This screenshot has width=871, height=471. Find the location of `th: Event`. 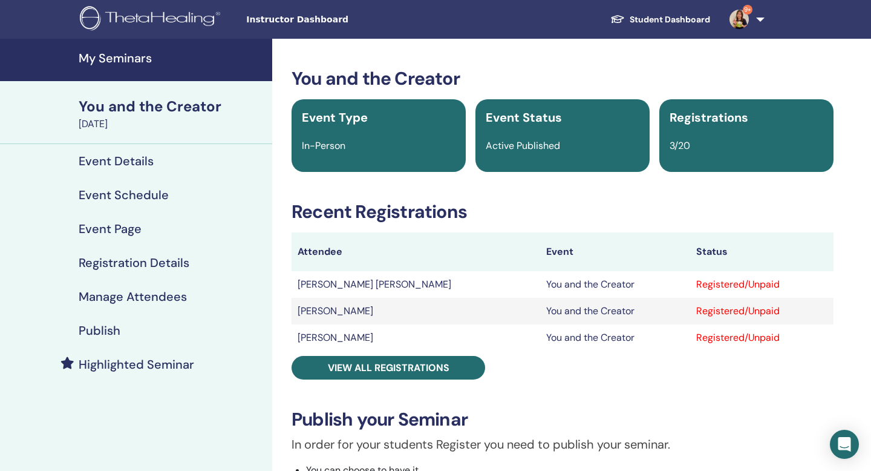

th: Event is located at coordinates (615, 252).